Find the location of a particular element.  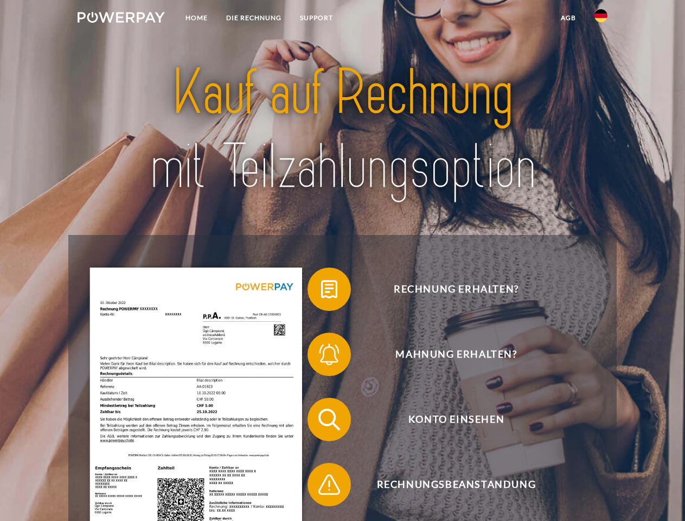

button: Mahnung erhalten? is located at coordinates (449, 354).